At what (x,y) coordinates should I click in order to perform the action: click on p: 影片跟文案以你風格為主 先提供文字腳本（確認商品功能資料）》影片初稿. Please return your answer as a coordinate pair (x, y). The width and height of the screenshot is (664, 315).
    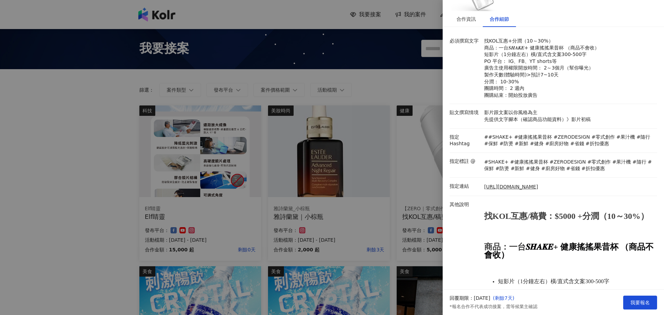
    Looking at the image, I should click on (569, 116).